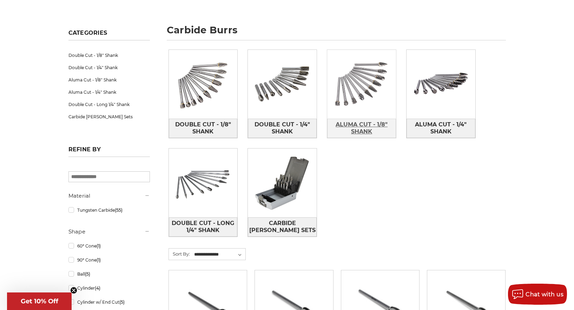 The image size is (574, 310). Describe the element at coordinates (109, 232) in the screenshot. I see `h5: Shape` at that location.